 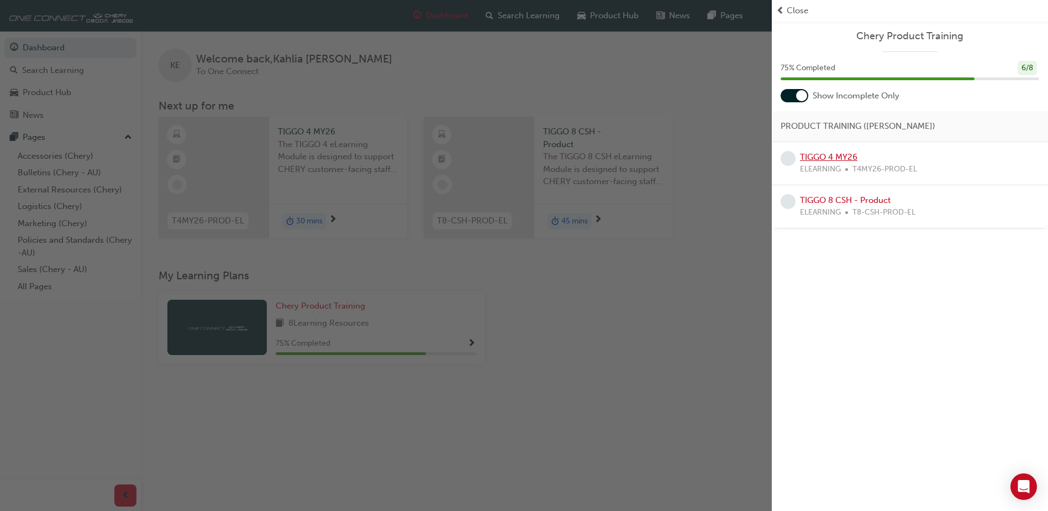 What do you see at coordinates (910, 36) in the screenshot?
I see `span: Chery Product Training` at bounding box center [910, 36].